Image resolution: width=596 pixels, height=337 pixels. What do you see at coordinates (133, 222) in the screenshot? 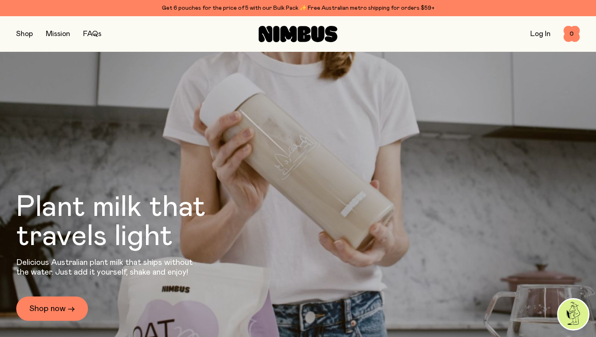
I see `h1: Plant milk that travels light` at bounding box center [133, 222].